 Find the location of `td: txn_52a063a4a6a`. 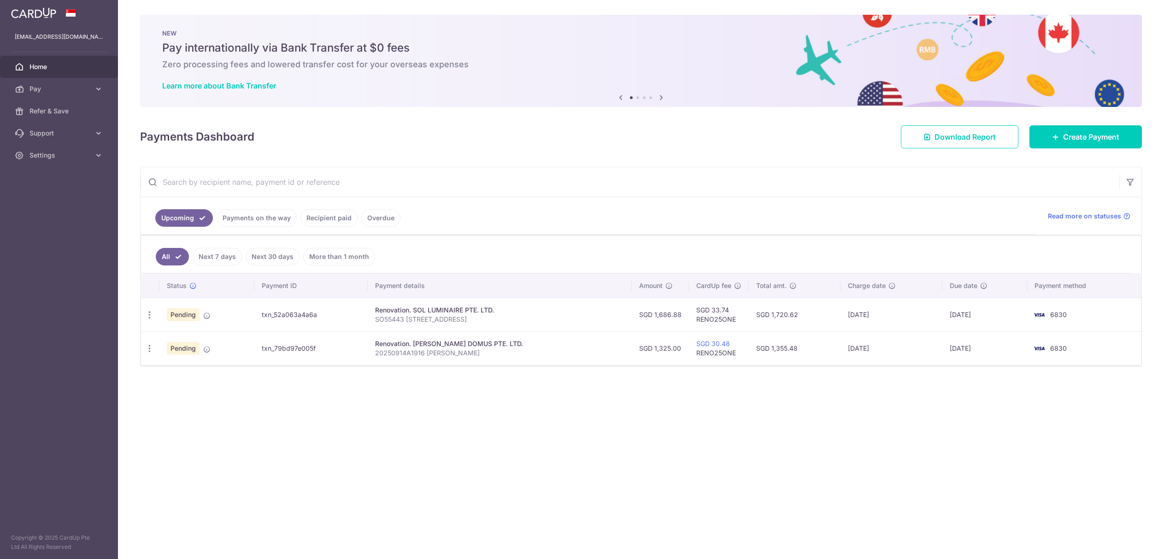

td: txn_52a063a4a6a is located at coordinates (311, 314).